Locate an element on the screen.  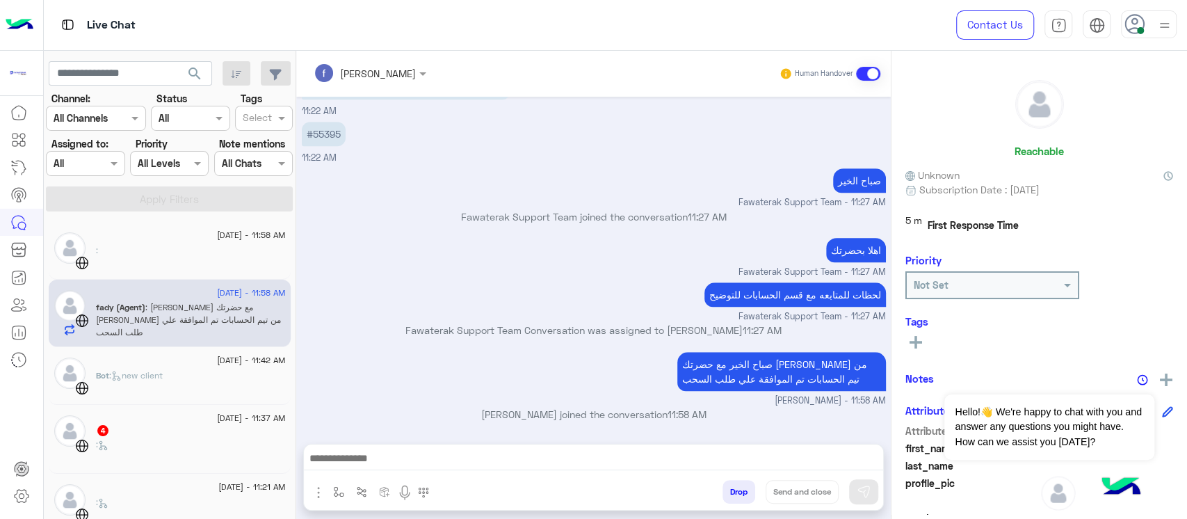
span: last_name is located at coordinates (972, 465).